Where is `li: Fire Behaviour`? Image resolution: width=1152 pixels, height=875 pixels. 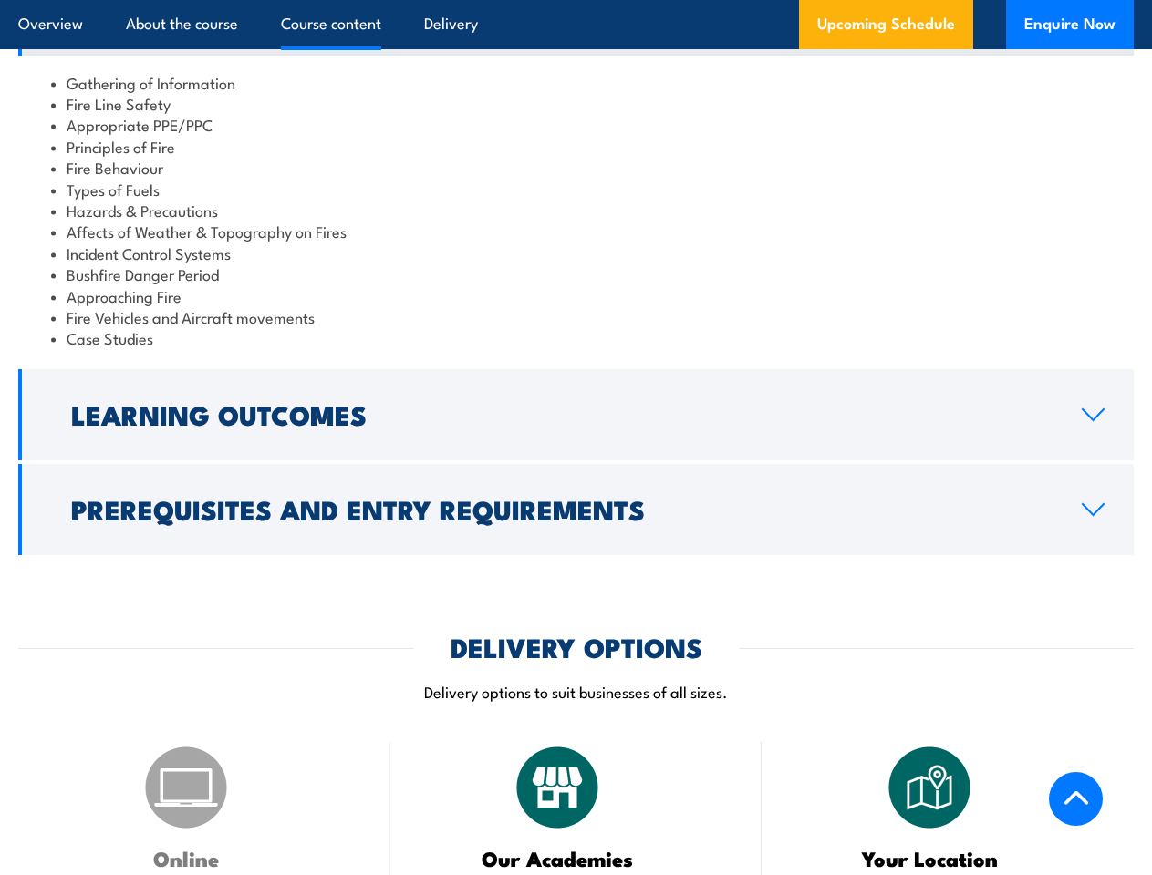
li: Fire Behaviour is located at coordinates (575, 167).